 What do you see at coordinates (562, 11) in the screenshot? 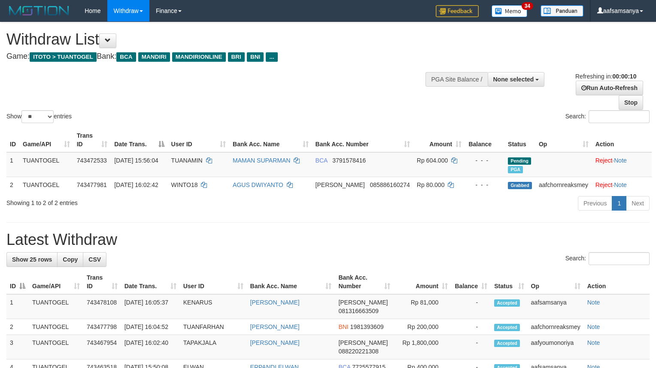
I see `img: panduan.png` at bounding box center [562, 11].